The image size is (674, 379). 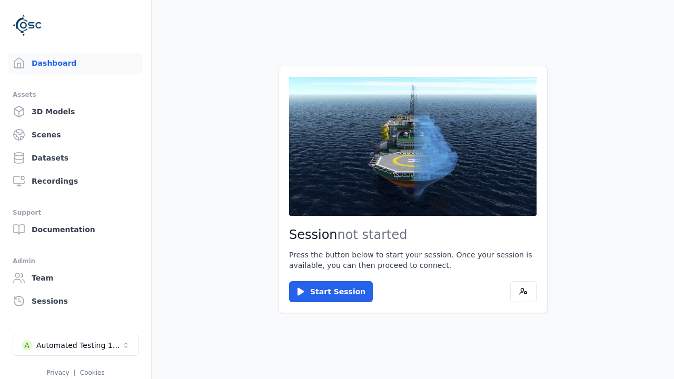 What do you see at coordinates (75, 301) in the screenshot?
I see `a: Sessions` at bounding box center [75, 301].